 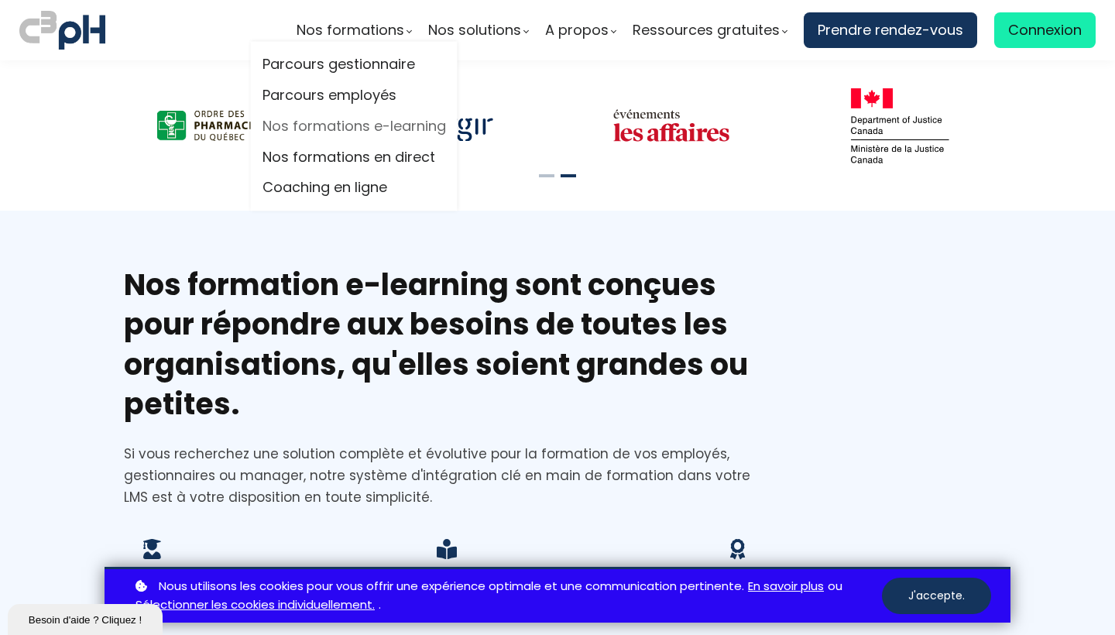 I want to click on a: En savoir plus, so click(x=786, y=586).